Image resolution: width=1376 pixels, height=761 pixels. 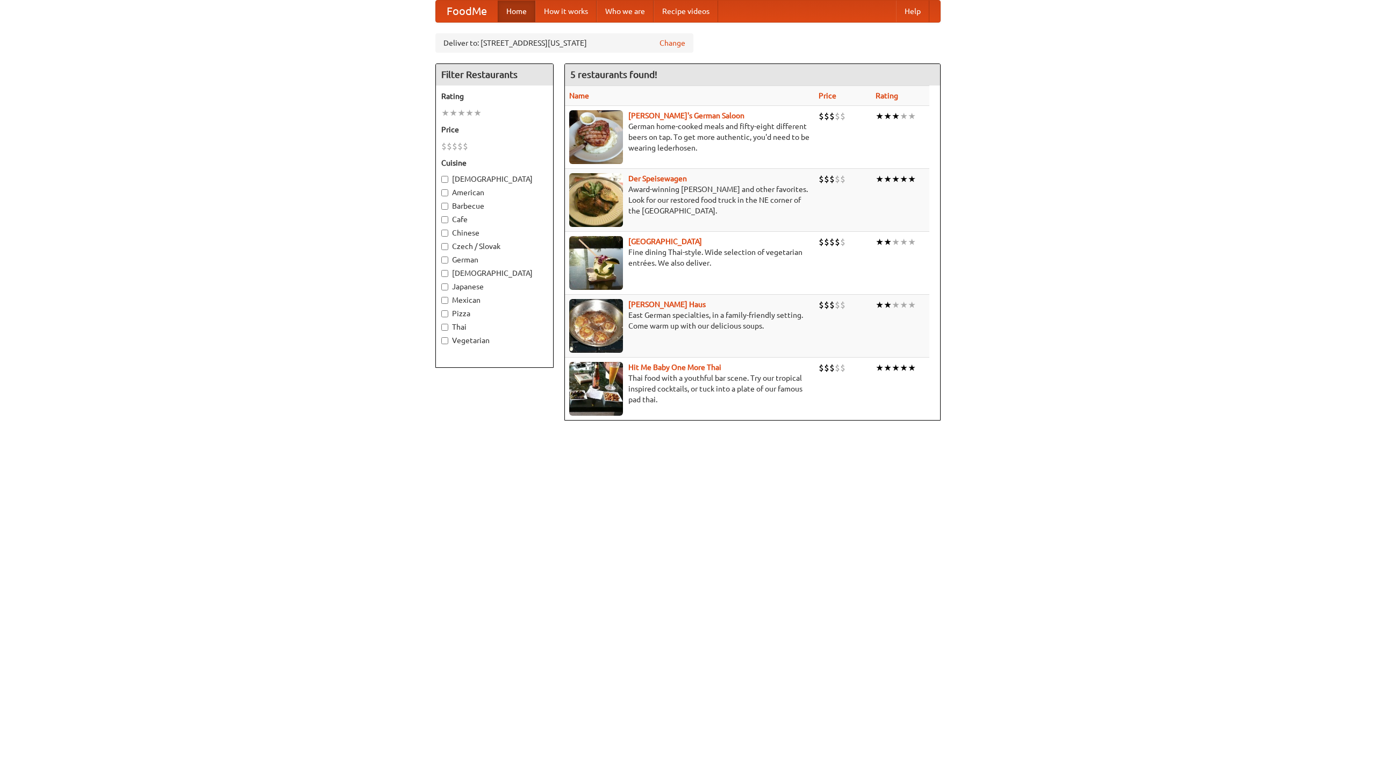 I want to click on img: babythai.jpg, so click(x=596, y=389).